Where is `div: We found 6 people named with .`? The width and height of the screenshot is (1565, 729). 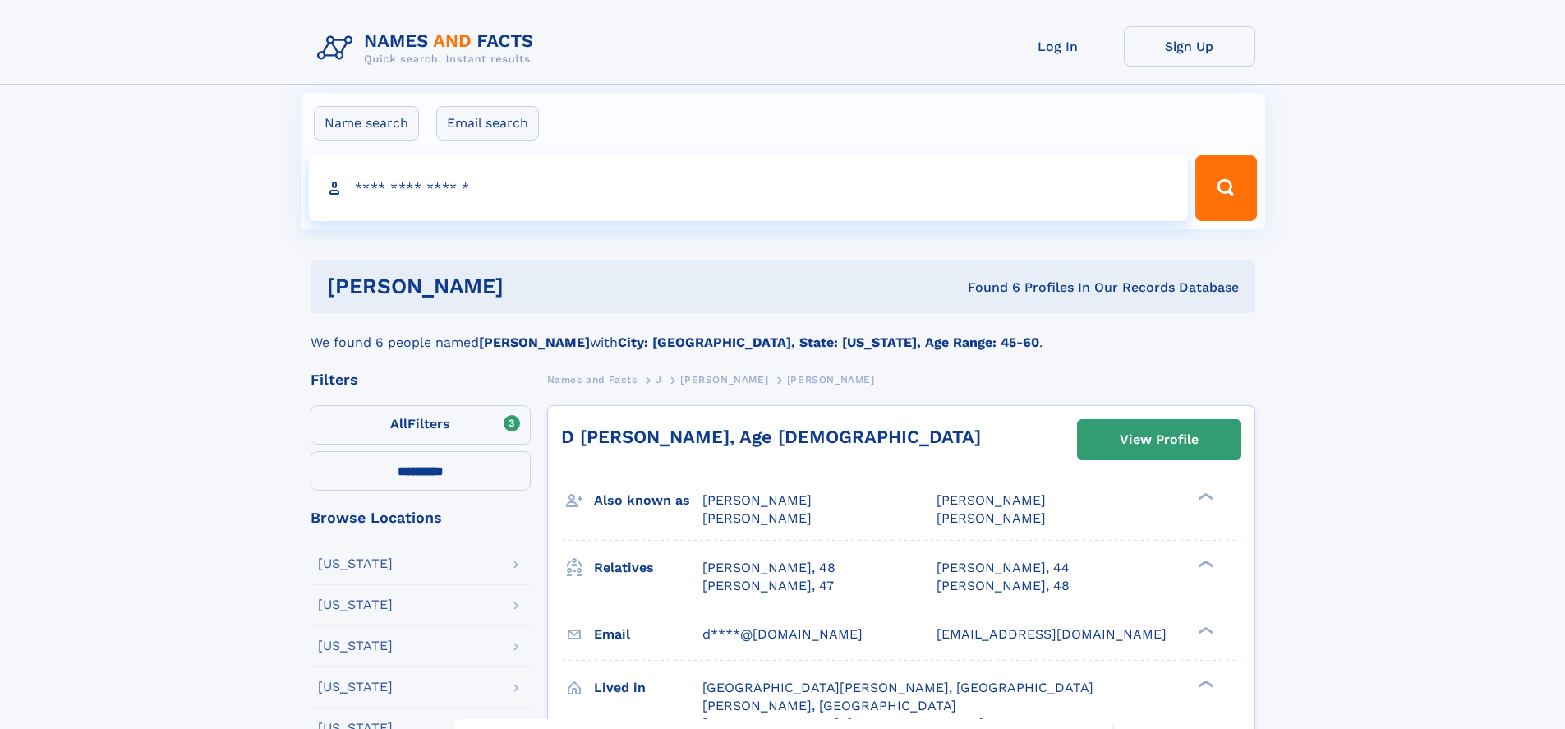
div: We found 6 people named with . is located at coordinates (783, 333).